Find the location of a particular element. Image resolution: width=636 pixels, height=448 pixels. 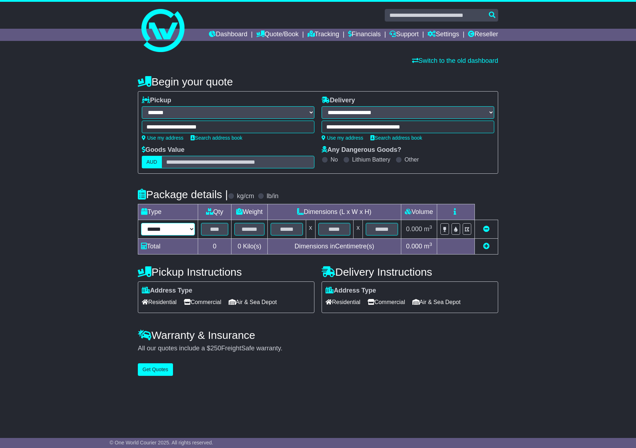

label: kg/cm is located at coordinates (245, 196).